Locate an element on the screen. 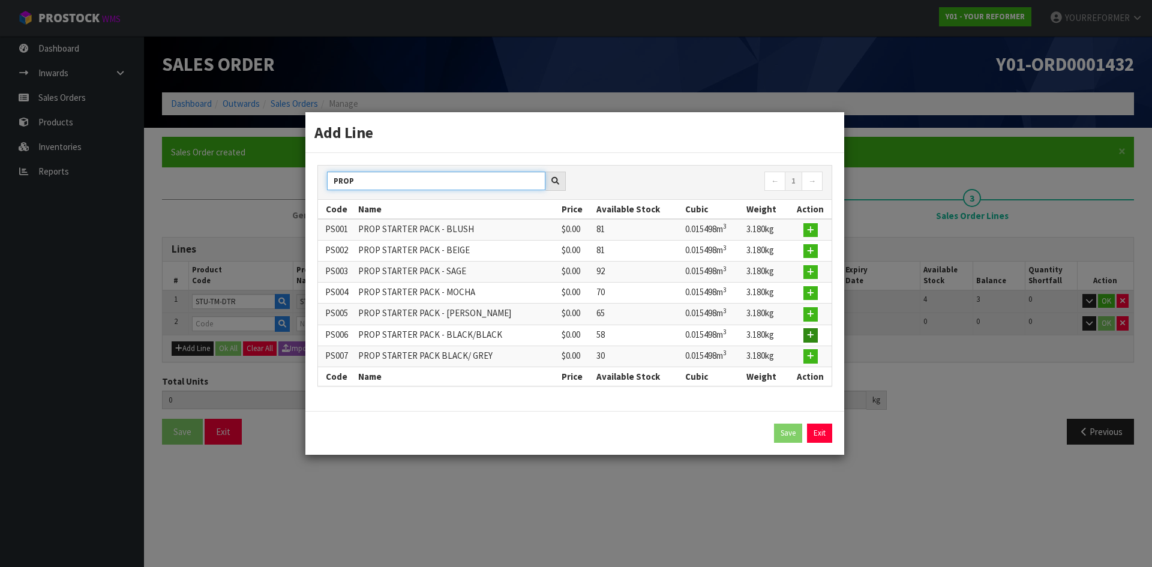  td: 70 is located at coordinates (638, 293).